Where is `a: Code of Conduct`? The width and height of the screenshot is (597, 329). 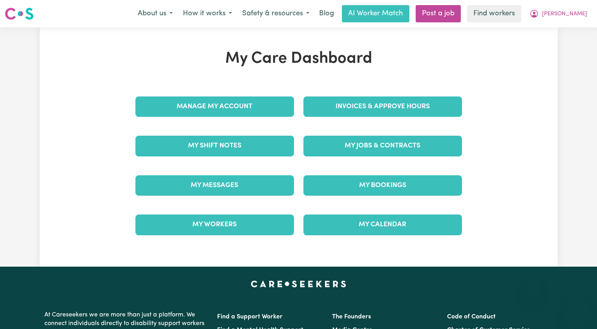
a: Code of Conduct is located at coordinates (472, 317).